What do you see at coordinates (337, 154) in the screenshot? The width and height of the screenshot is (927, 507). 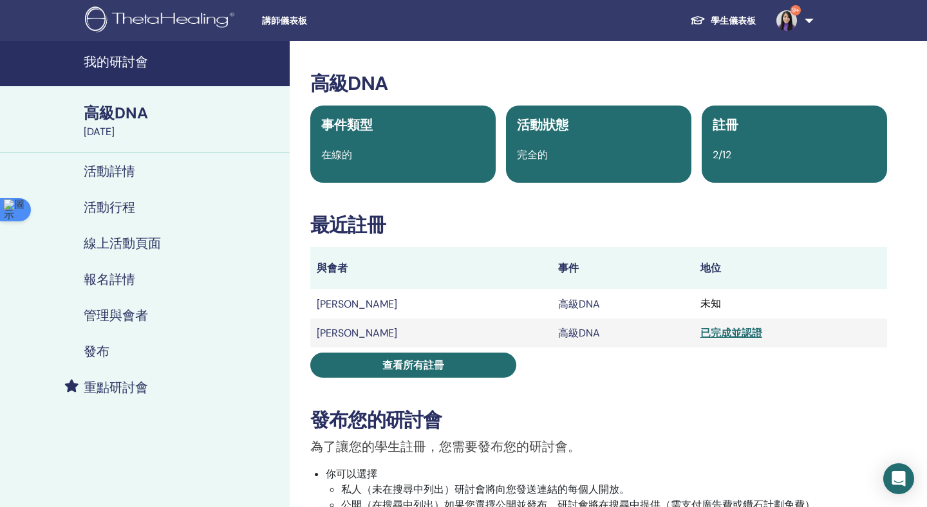 I see `font: 在線的` at bounding box center [337, 154].